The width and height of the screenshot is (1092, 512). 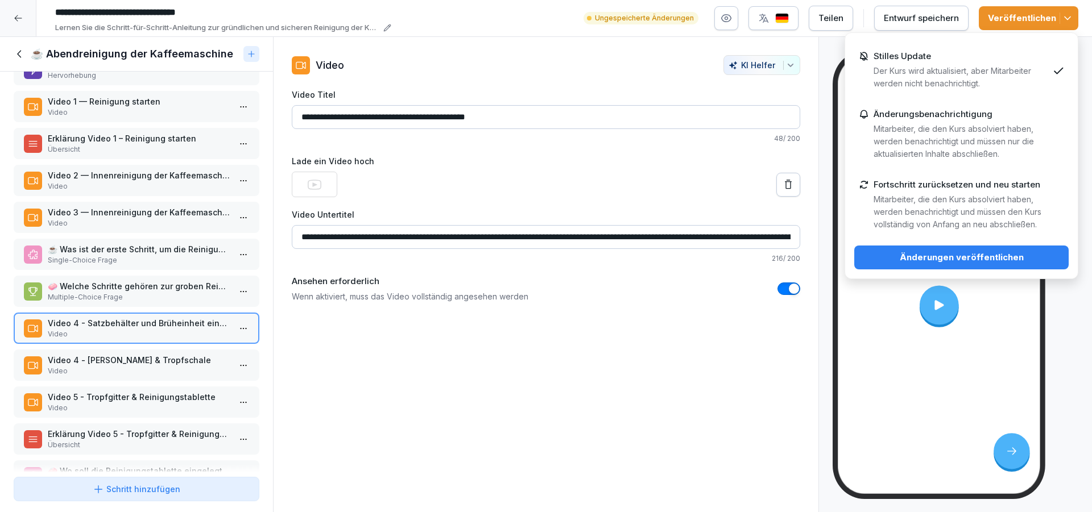 I want to click on div: Erklärung Video 1 – Reinigung startenÜbersicht, so click(x=136, y=143).